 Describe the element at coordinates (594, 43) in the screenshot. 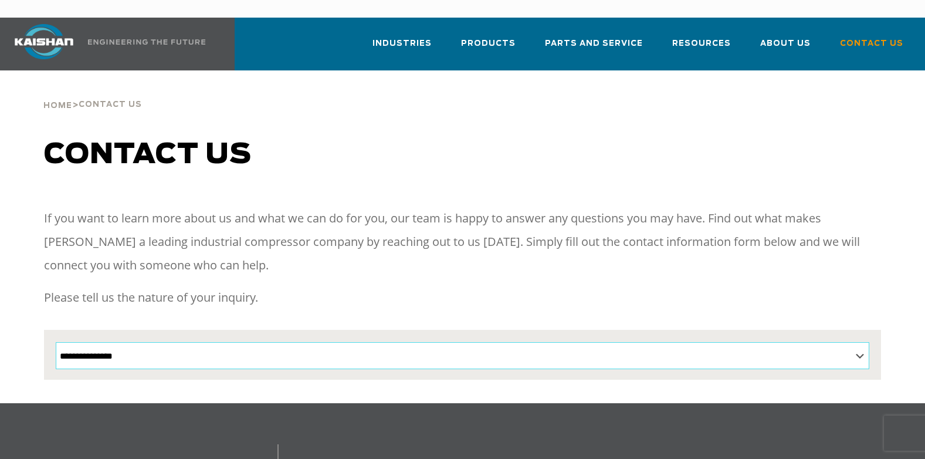

I see `span: Parts and Service` at that location.